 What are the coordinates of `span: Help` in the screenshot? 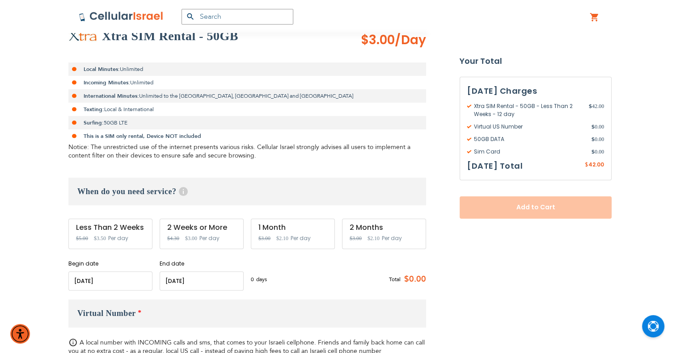 It's located at (183, 192).